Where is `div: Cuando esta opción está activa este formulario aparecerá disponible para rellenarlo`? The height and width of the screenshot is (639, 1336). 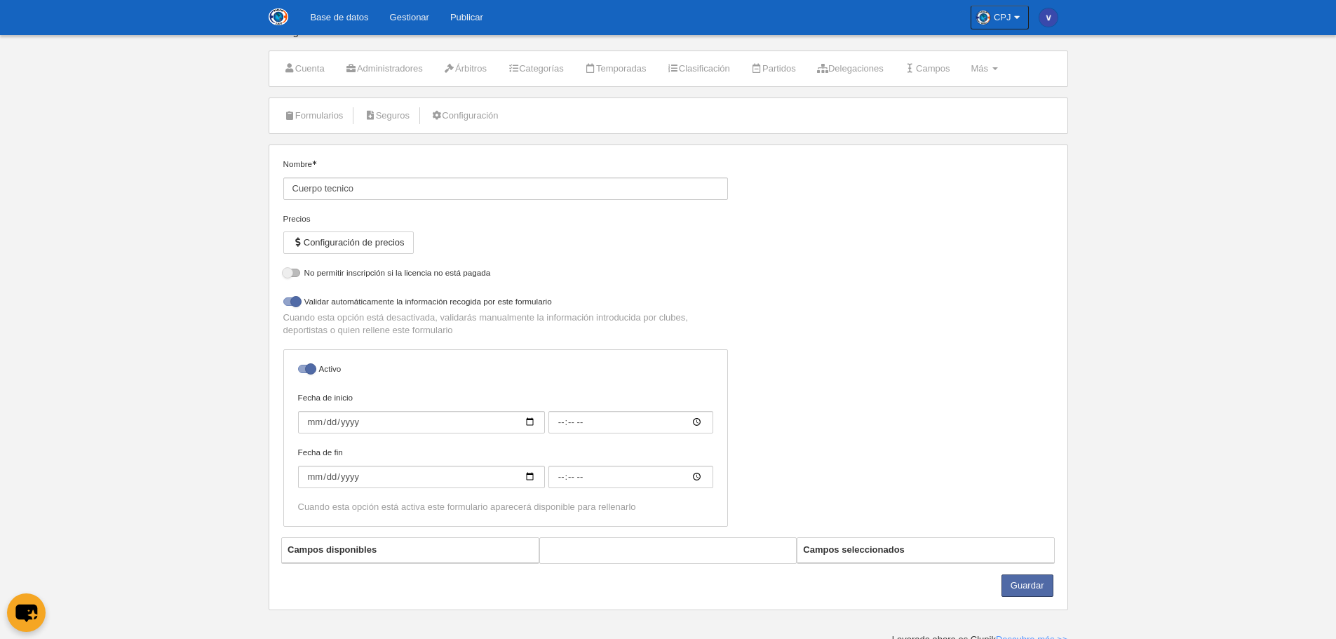 div: Cuando esta opción está activa este formulario aparecerá disponible para rellenarlo is located at coordinates (506, 507).